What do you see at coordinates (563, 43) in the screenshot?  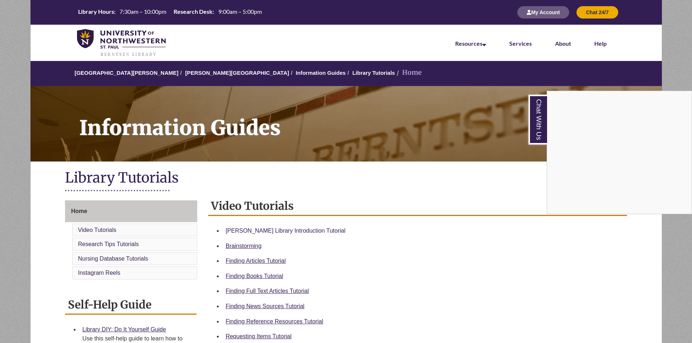 I see `a: About` at bounding box center [563, 43].